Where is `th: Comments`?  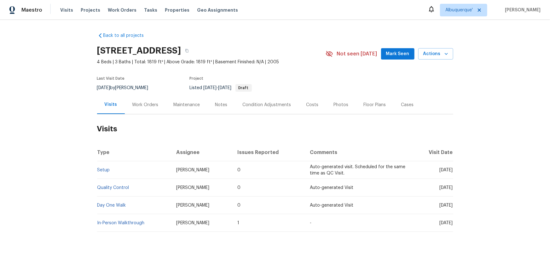 th: Comments is located at coordinates (358, 153).